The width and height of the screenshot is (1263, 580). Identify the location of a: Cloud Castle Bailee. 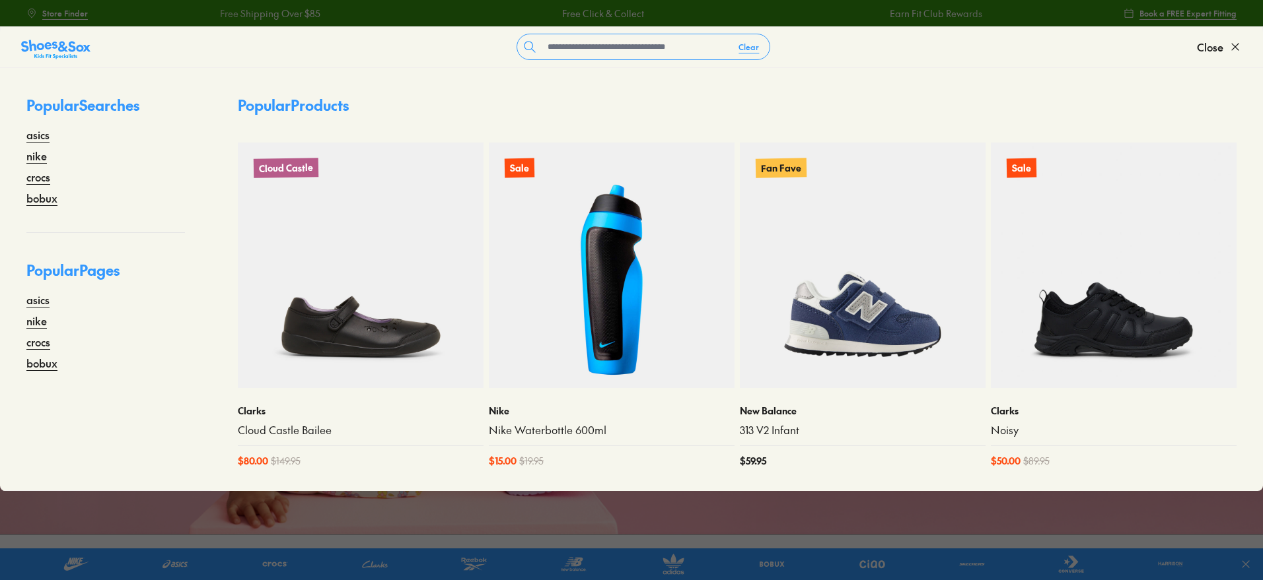
(361, 431).